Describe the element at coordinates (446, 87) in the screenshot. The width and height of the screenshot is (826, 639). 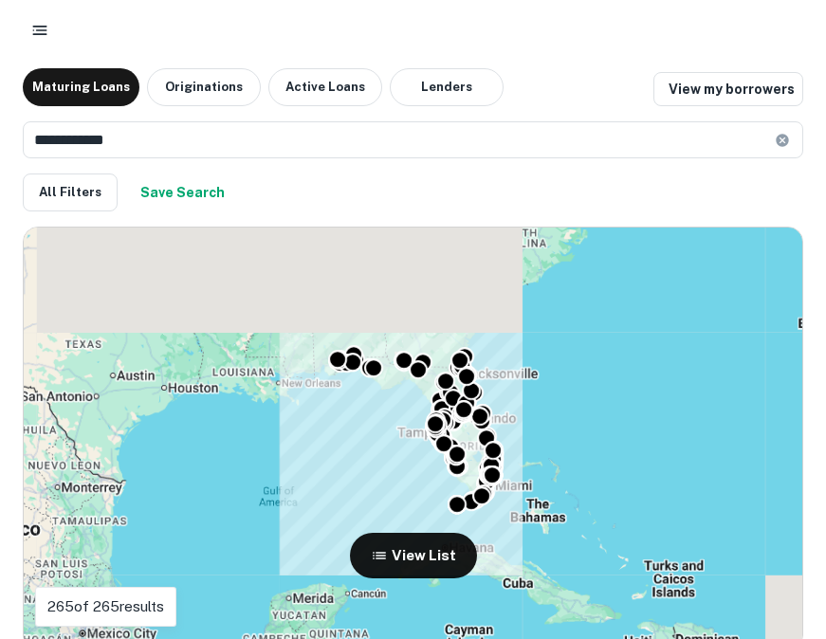
I see `button: Lenders` at that location.